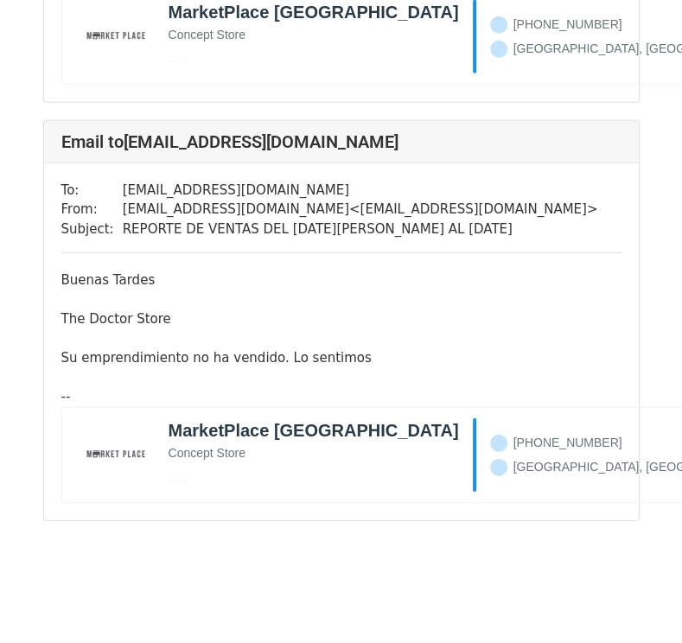 This screenshot has height=643, width=682. Describe the element at coordinates (114, 455) in the screenshot. I see `img: marketplacenicaragua` at that location.